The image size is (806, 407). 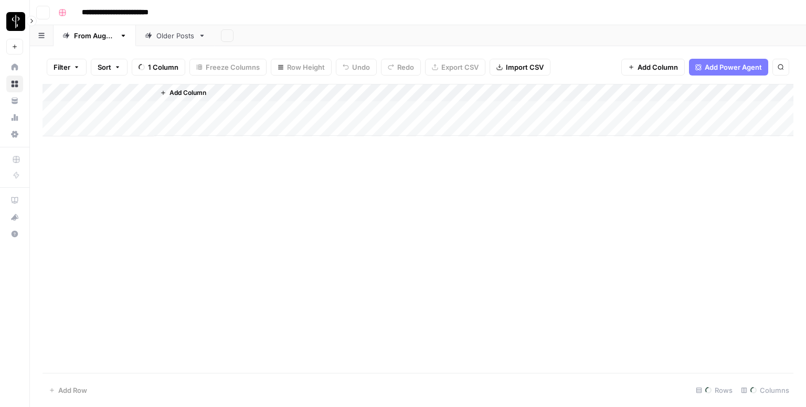 I want to click on button: Sort, so click(x=109, y=67).